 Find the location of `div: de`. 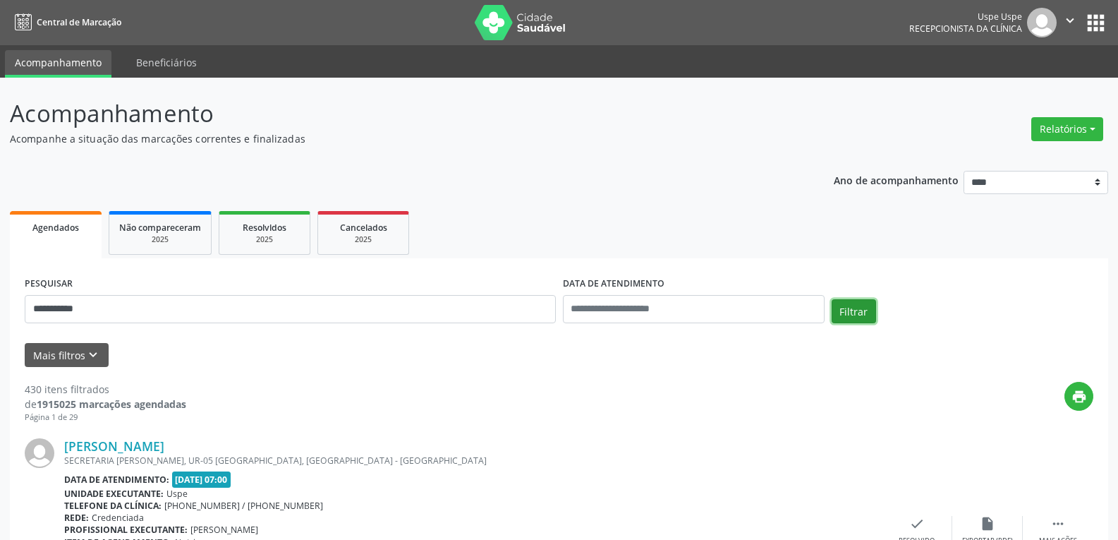

div: de is located at coordinates (105, 404).